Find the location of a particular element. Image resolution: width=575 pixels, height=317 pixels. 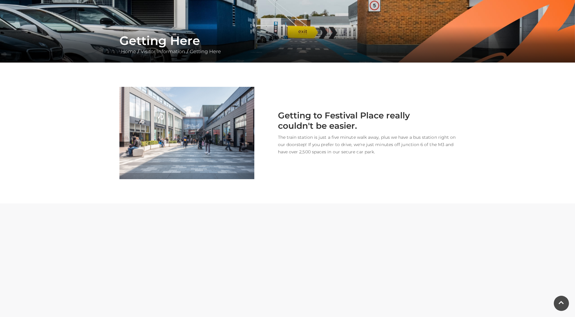

a: Visitor Information is located at coordinates (163, 51).